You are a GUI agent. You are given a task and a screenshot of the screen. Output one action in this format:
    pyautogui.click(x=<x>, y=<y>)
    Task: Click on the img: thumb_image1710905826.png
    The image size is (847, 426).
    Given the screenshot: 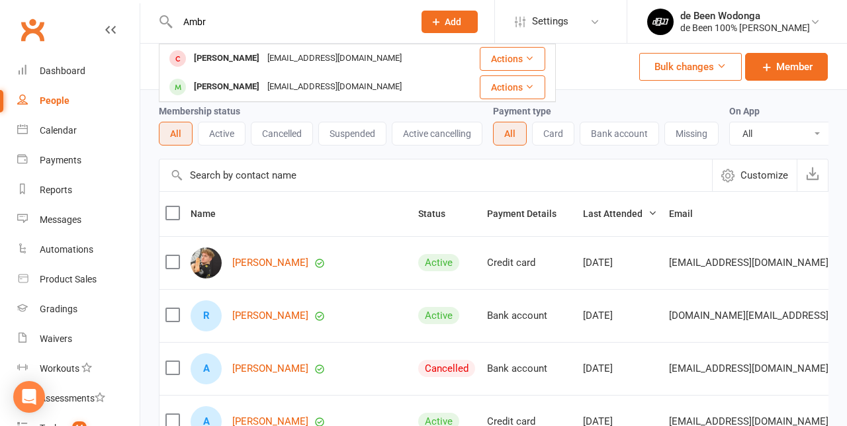 What is the action you would take?
    pyautogui.click(x=661, y=22)
    